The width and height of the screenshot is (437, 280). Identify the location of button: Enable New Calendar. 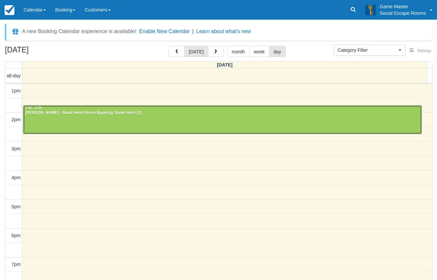
(164, 31).